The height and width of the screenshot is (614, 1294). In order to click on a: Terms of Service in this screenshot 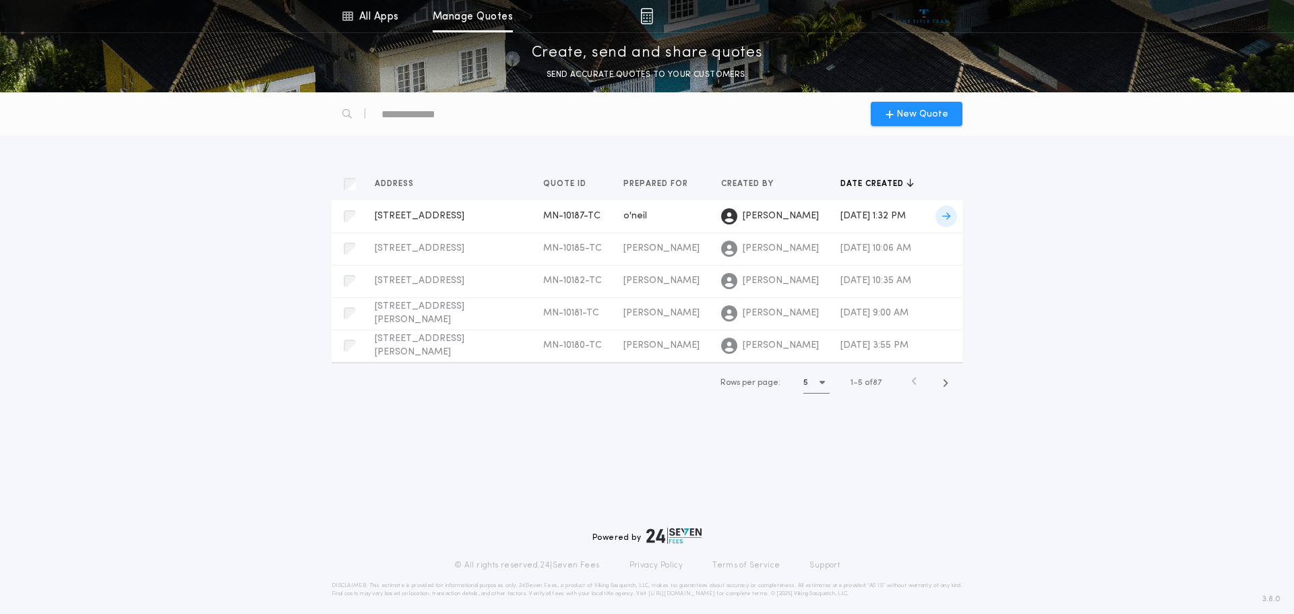, I will do `click(746, 566)`.